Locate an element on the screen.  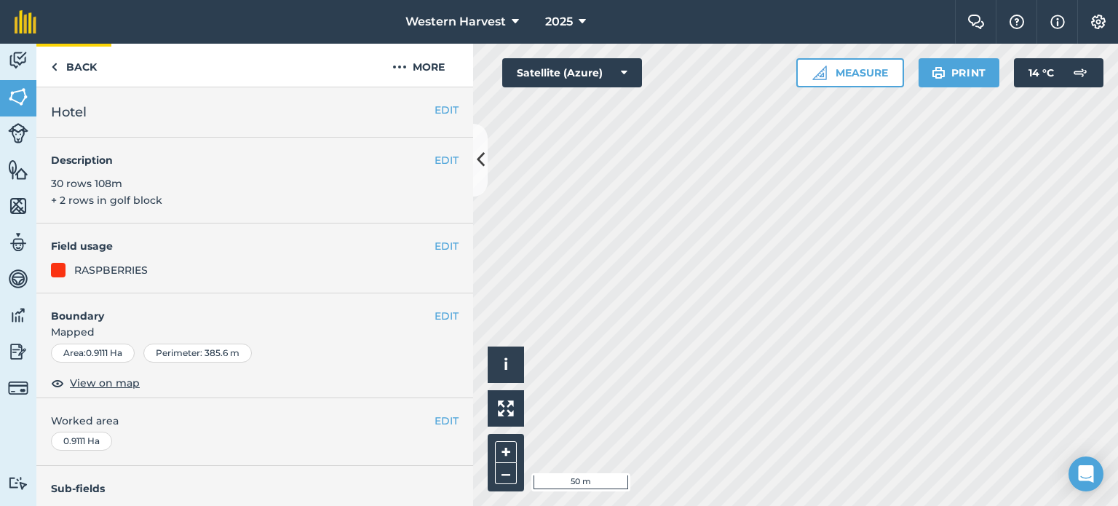
h4: Boundary is located at coordinates (235, 309).